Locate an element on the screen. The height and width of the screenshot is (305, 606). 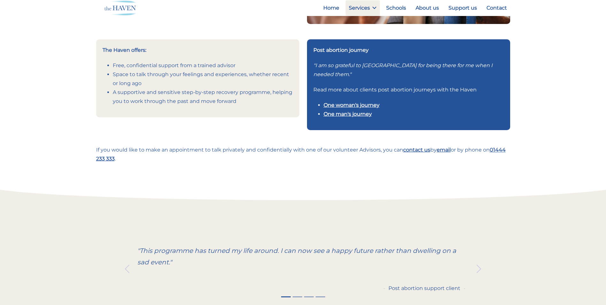
a: One man's journey is located at coordinates (347, 114).